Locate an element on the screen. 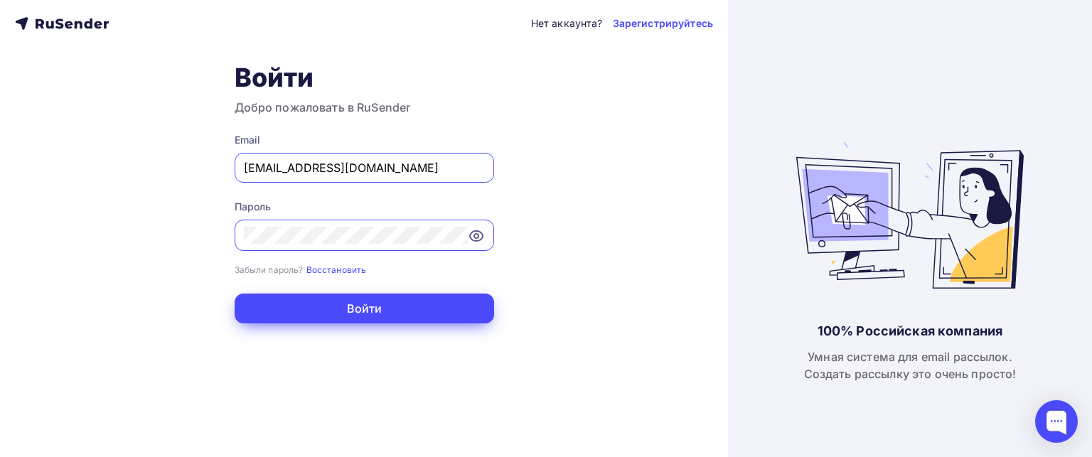  div: Email is located at coordinates (364, 140).